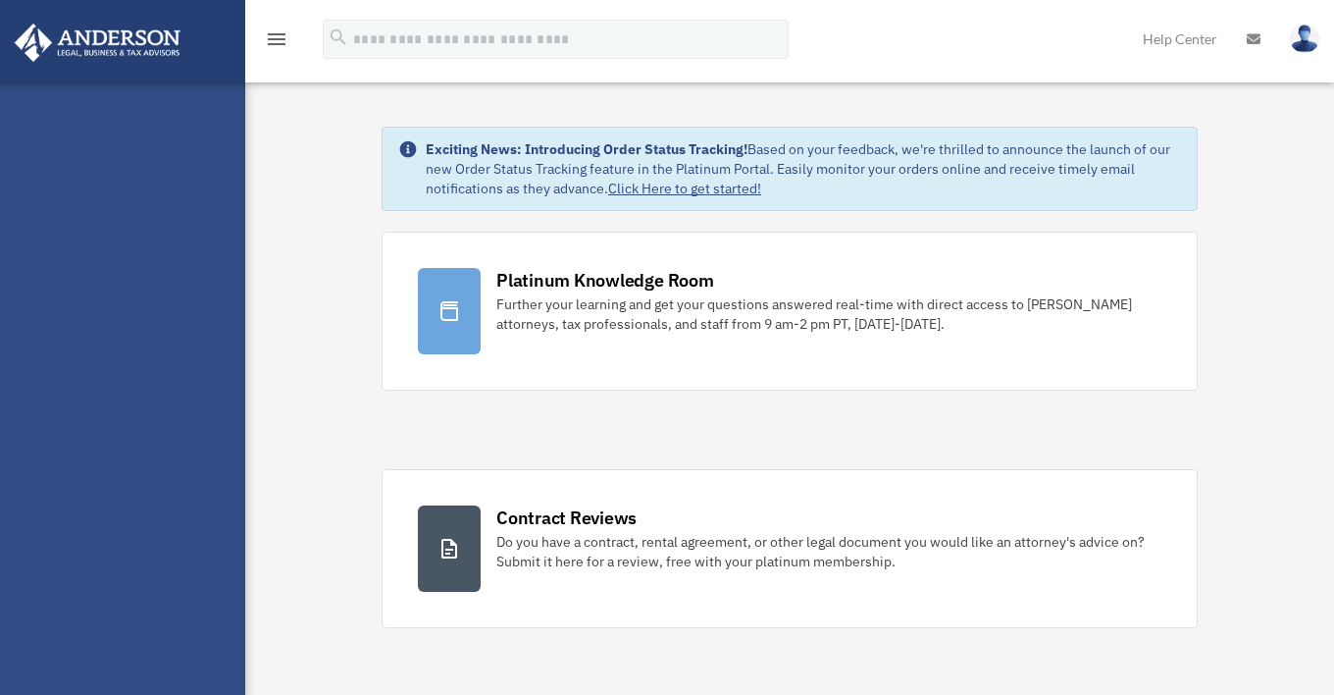 This screenshot has height=695, width=1334. I want to click on a: Contract Reviews Do you have a contract, rental agreement, or other legal document you would like..., so click(790, 548).